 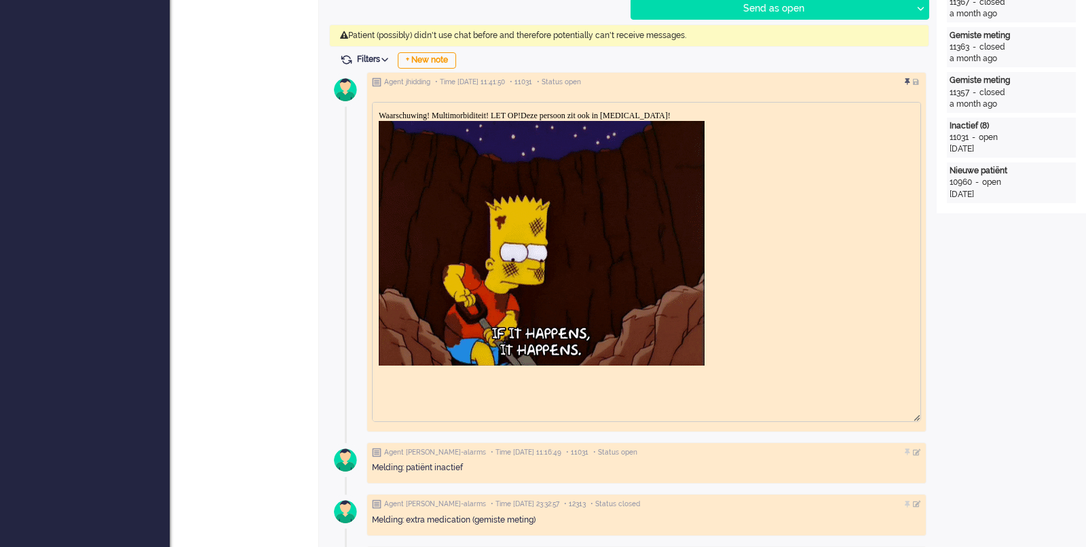 What do you see at coordinates (615, 504) in the screenshot?
I see `span: • Status closed` at bounding box center [615, 504].